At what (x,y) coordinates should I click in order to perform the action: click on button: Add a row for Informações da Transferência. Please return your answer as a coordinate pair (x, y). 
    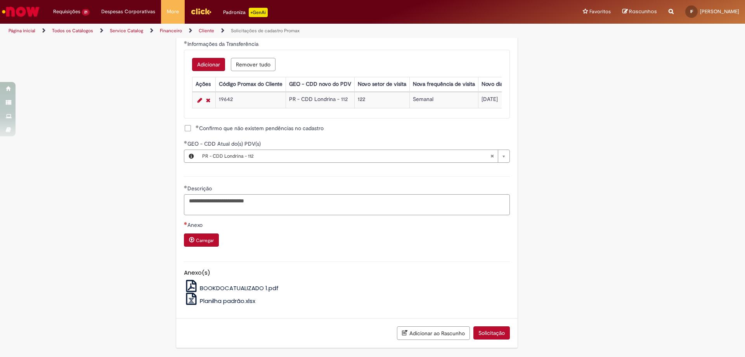
    Looking at the image, I should click on (208, 64).